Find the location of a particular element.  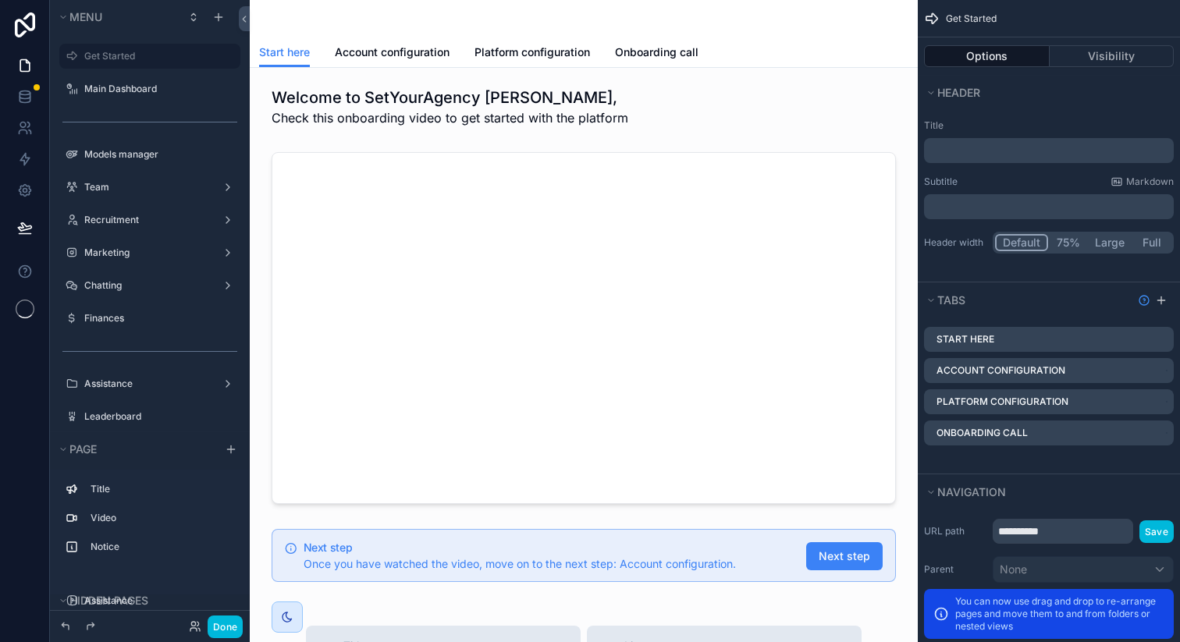

span: Page is located at coordinates (83, 449).